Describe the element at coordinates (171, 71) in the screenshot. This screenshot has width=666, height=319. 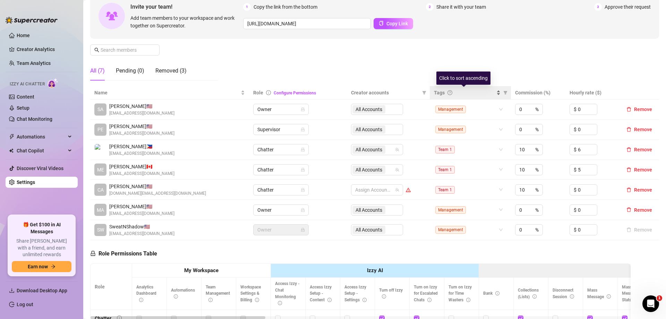
I see `div: Removed (3)` at that location.